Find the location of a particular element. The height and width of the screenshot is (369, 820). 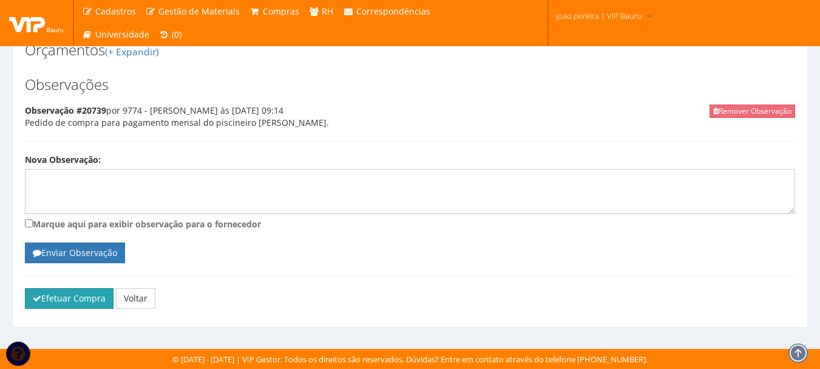

strong: Observação #20739 is located at coordinates (66, 110).